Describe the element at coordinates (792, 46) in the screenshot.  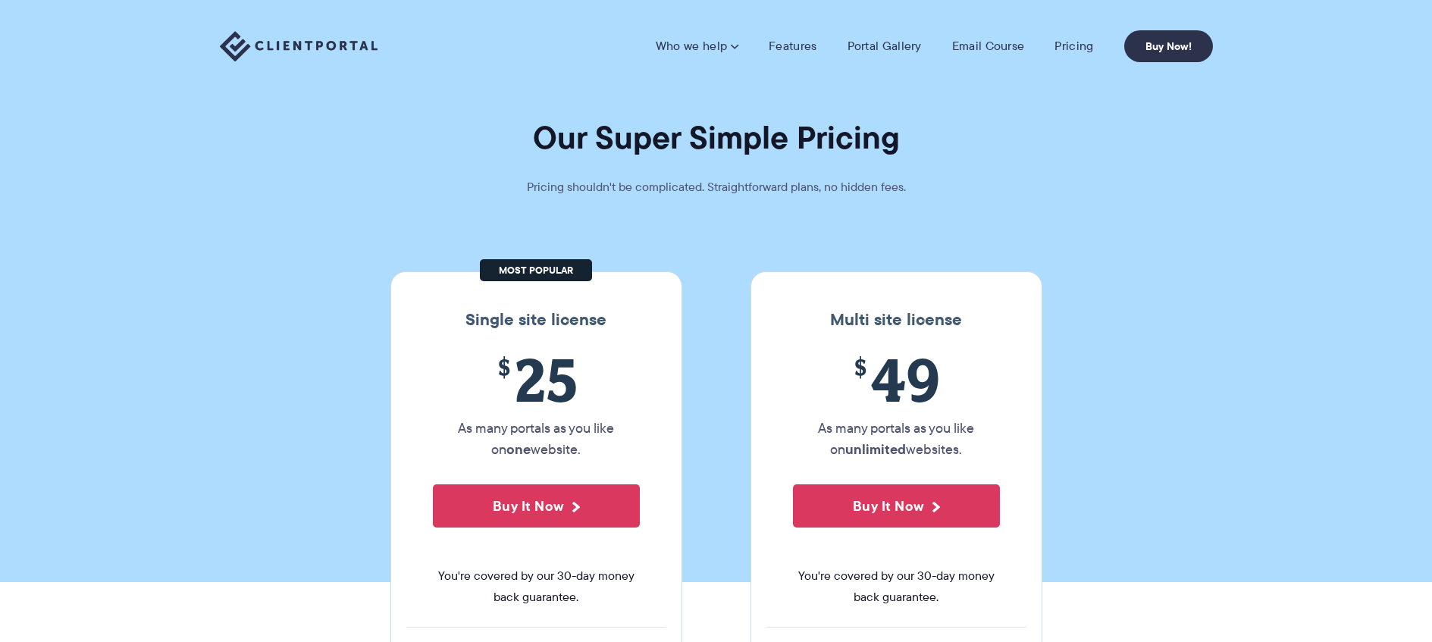
I see `a: Features` at that location.